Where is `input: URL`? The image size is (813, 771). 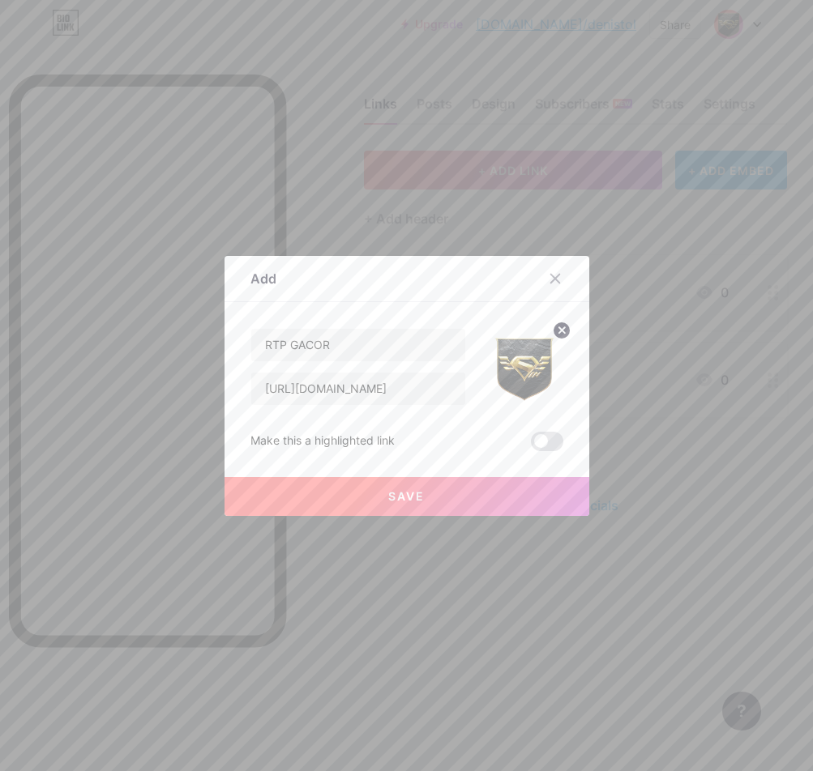
input: URL is located at coordinates (358, 389).